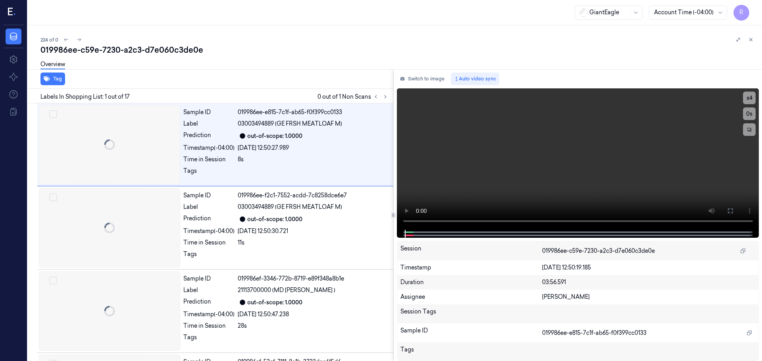 The height and width of the screenshot is (361, 762). Describe the element at coordinates (749, 114) in the screenshot. I see `button: 0s` at that location.